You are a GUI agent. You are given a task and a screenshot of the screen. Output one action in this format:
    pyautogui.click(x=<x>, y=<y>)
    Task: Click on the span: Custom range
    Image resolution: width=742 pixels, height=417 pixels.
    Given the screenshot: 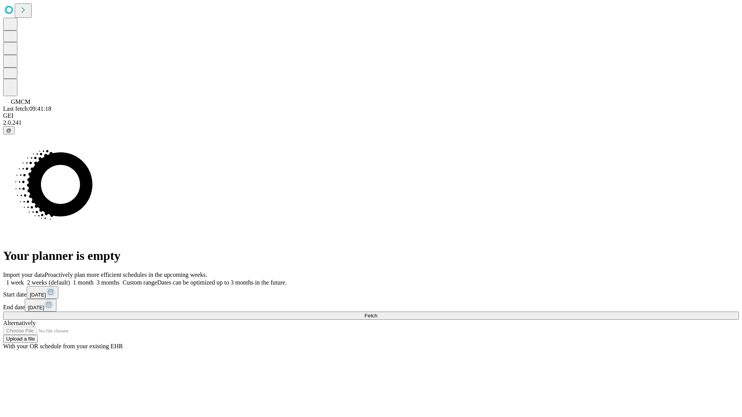 What is the action you would take?
    pyautogui.click(x=139, y=282)
    